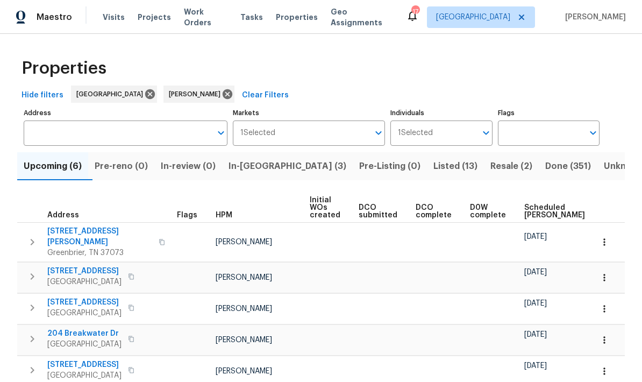 The width and height of the screenshot is (642, 382). What do you see at coordinates (53, 166) in the screenshot?
I see `span: Upcoming (6)` at bounding box center [53, 166].